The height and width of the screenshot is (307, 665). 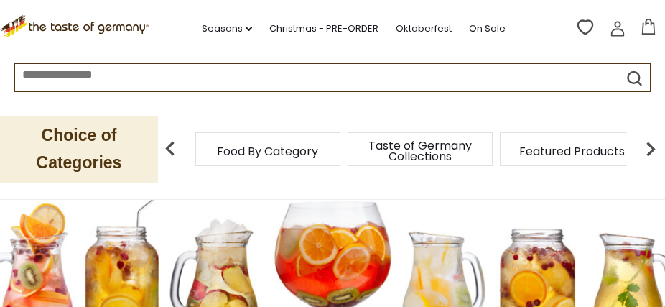 What do you see at coordinates (170, 149) in the screenshot?
I see `img: previous arrow` at bounding box center [170, 149].